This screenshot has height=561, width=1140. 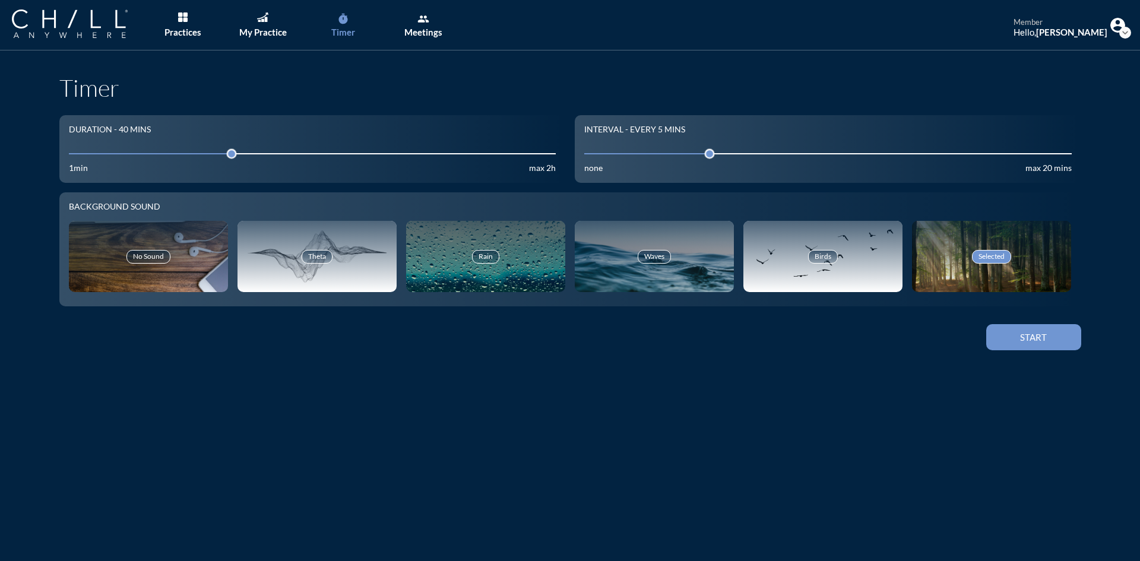 What do you see at coordinates (317, 256) in the screenshot?
I see `div: Theta` at bounding box center [317, 256].